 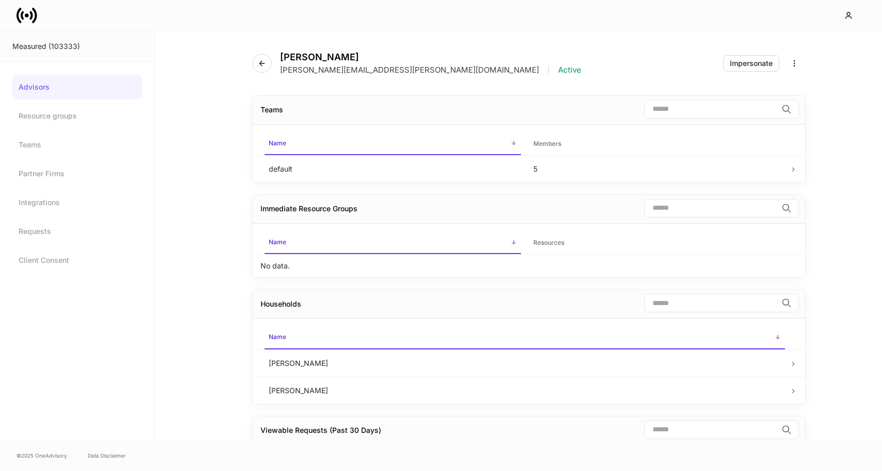 I want to click on td: 5, so click(x=657, y=169).